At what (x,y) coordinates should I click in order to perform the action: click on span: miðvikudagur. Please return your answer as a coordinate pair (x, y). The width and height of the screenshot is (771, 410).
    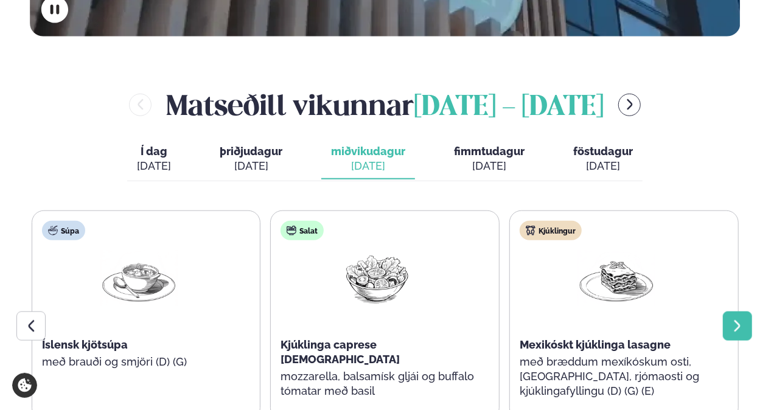
    Looking at the image, I should click on (368, 151).